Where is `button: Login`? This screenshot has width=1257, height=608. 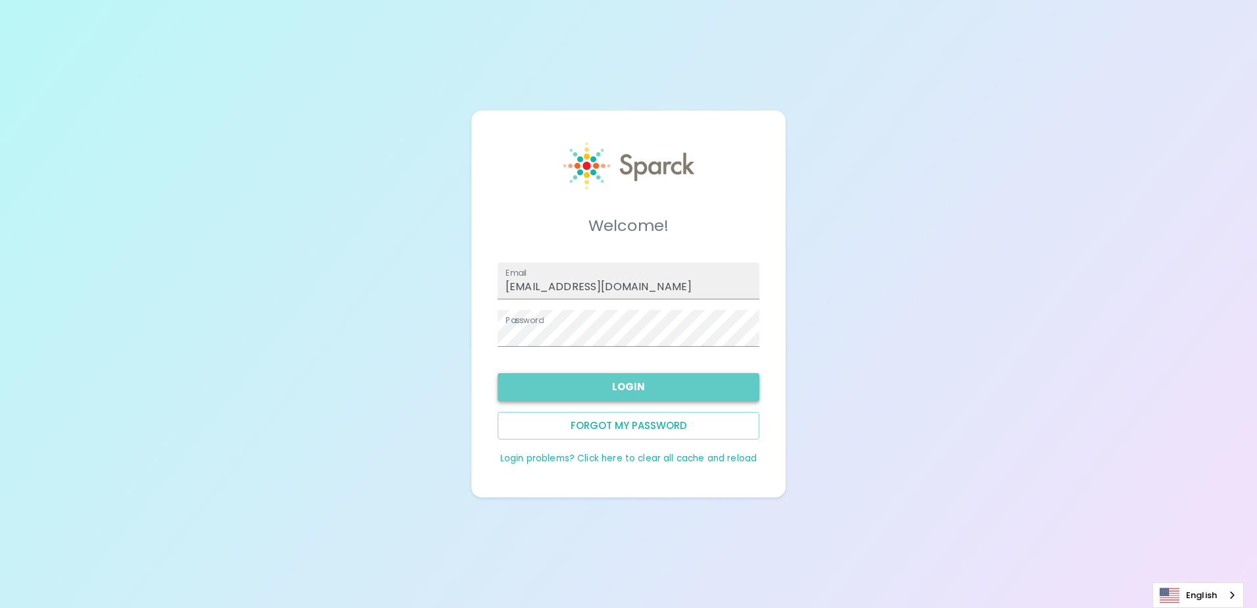
button: Login is located at coordinates (629, 387).